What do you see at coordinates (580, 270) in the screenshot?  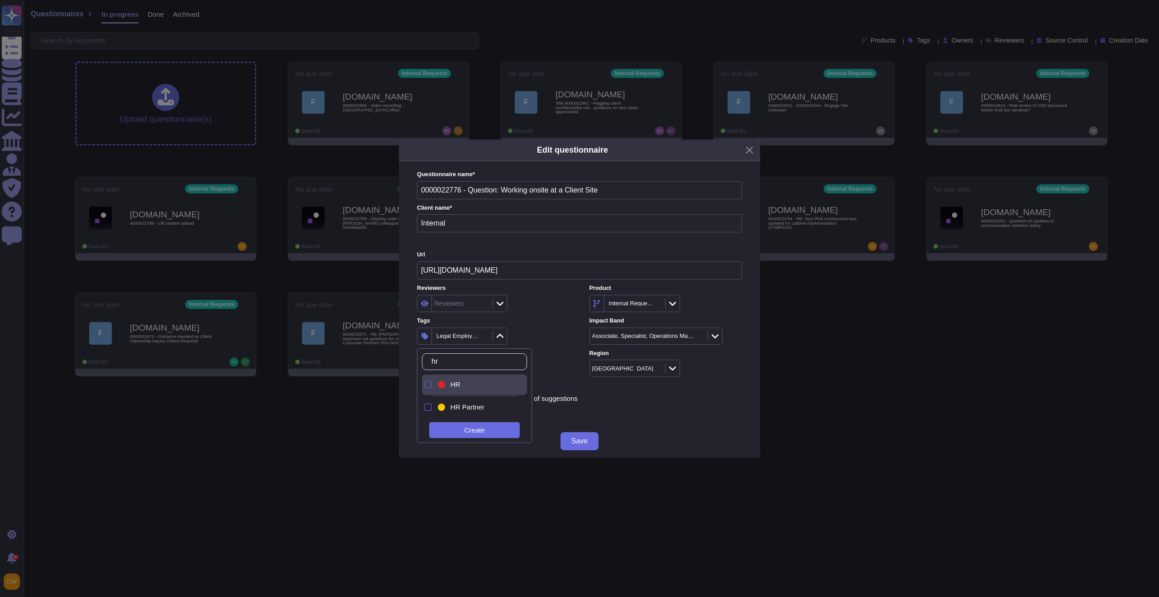 I see `input: Online platform url` at bounding box center [580, 270].